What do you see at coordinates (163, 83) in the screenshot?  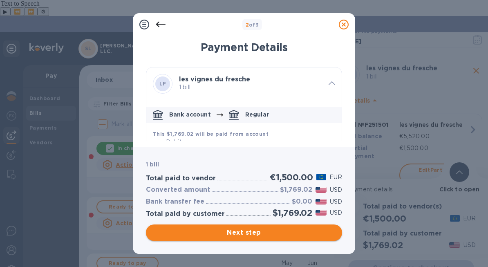 I see `b: LF` at bounding box center [163, 83].